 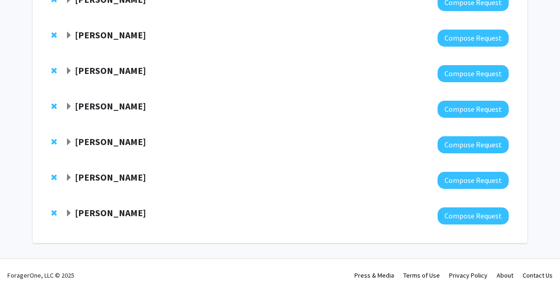 What do you see at coordinates (54, 71) in the screenshot?
I see `span: Remove Michael Osmanski from bookmarks` at bounding box center [54, 71].